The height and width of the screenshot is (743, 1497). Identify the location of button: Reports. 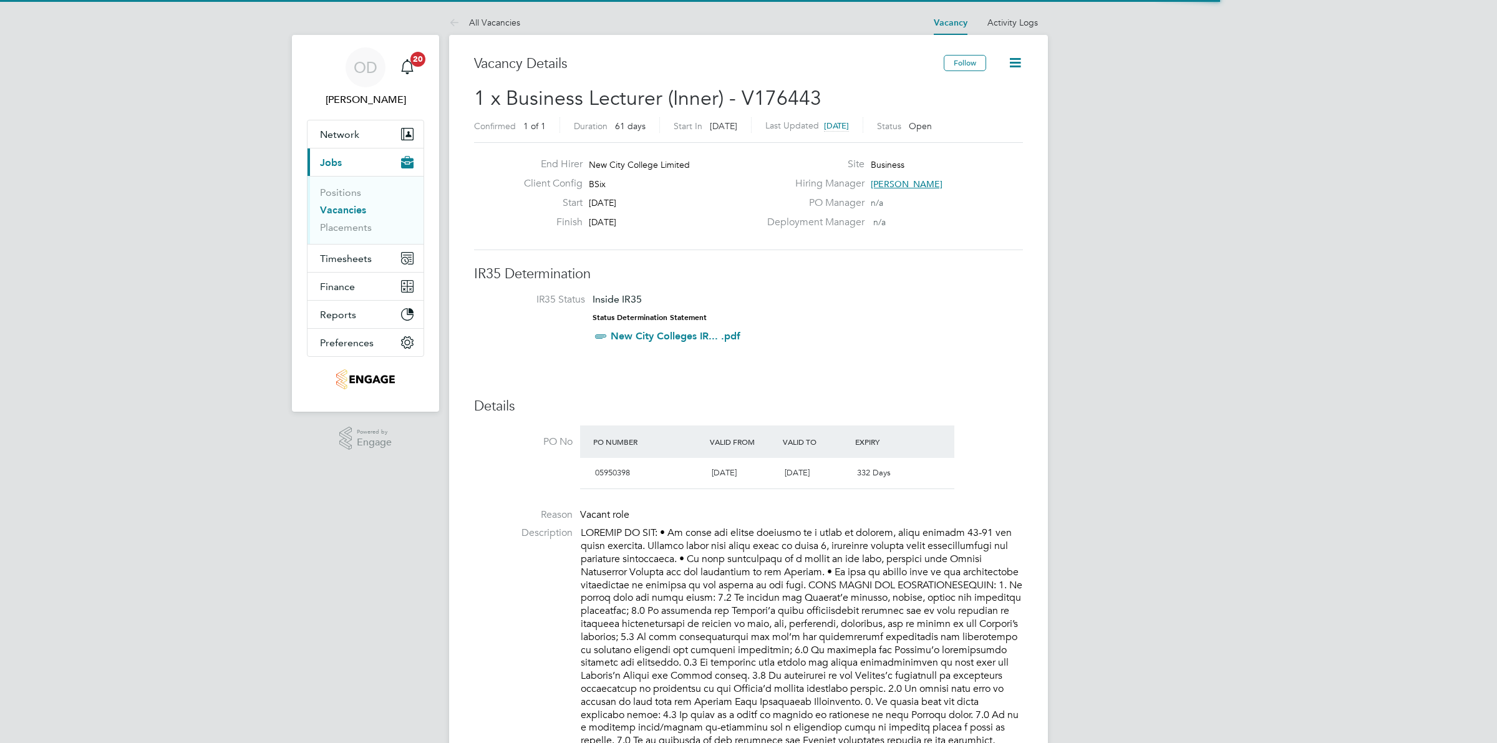
(365, 314).